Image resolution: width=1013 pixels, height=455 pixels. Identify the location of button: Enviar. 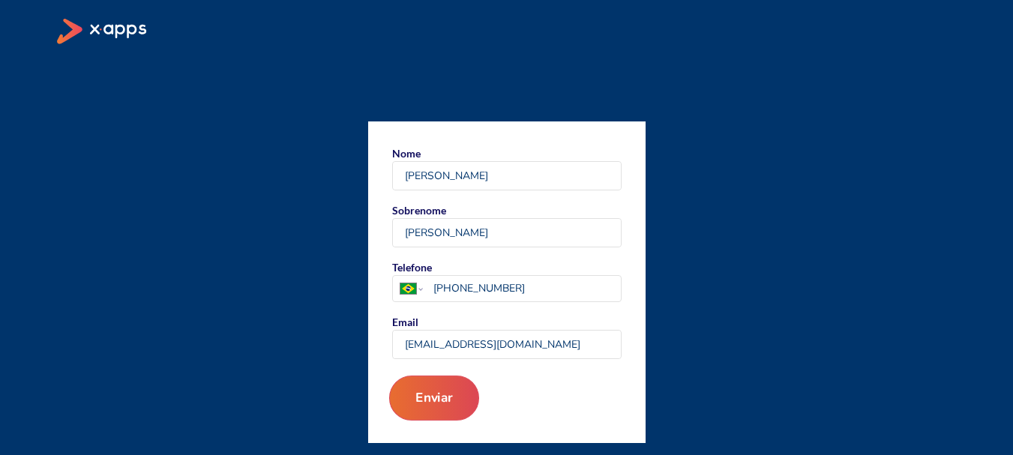
(433, 398).